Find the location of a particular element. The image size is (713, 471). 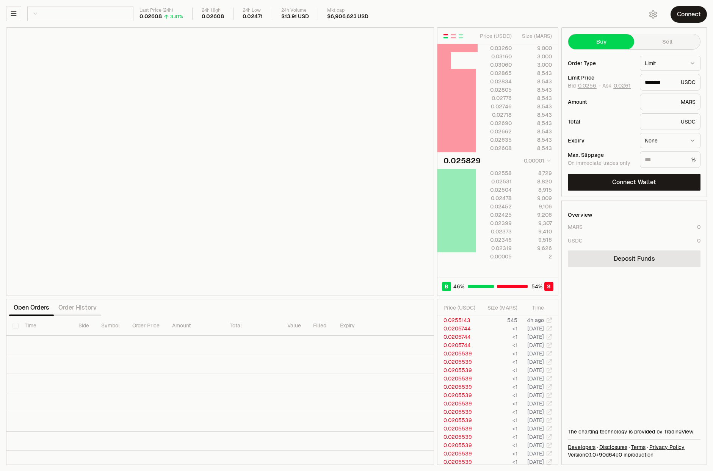

time: 4h ago is located at coordinates (535, 320).